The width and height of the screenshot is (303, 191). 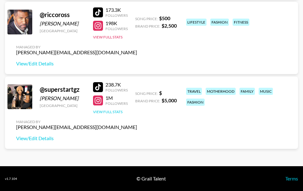 I want to click on div: @ superstartgz, so click(x=63, y=89).